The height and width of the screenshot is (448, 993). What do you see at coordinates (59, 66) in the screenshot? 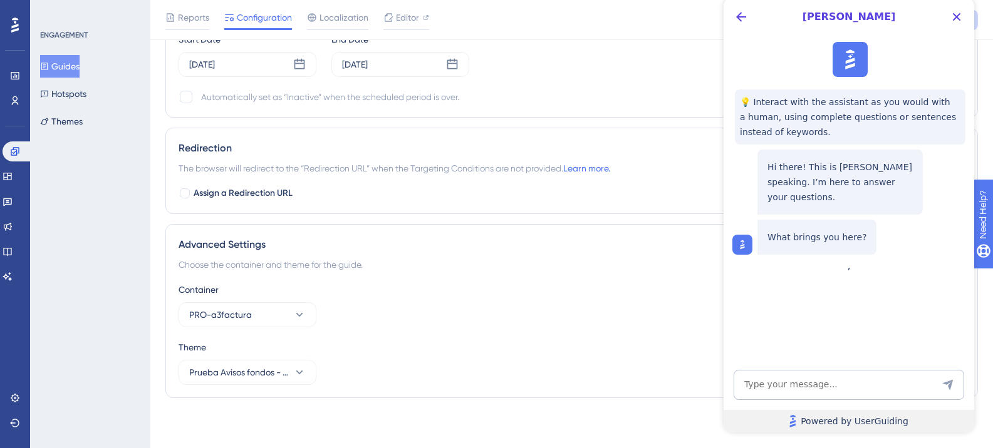
I see `button: Guides` at bounding box center [59, 66].